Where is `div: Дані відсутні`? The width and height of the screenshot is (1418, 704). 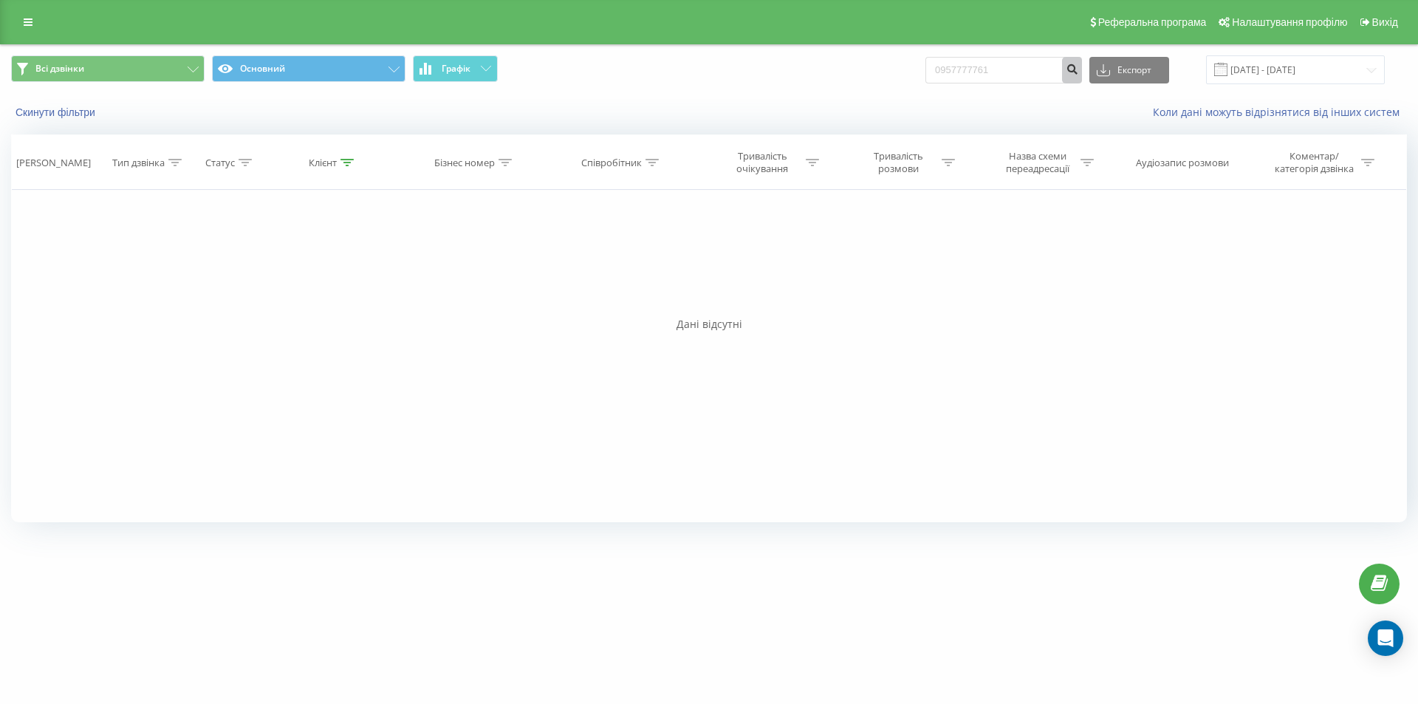
div: Дані відсутні is located at coordinates (709, 324).